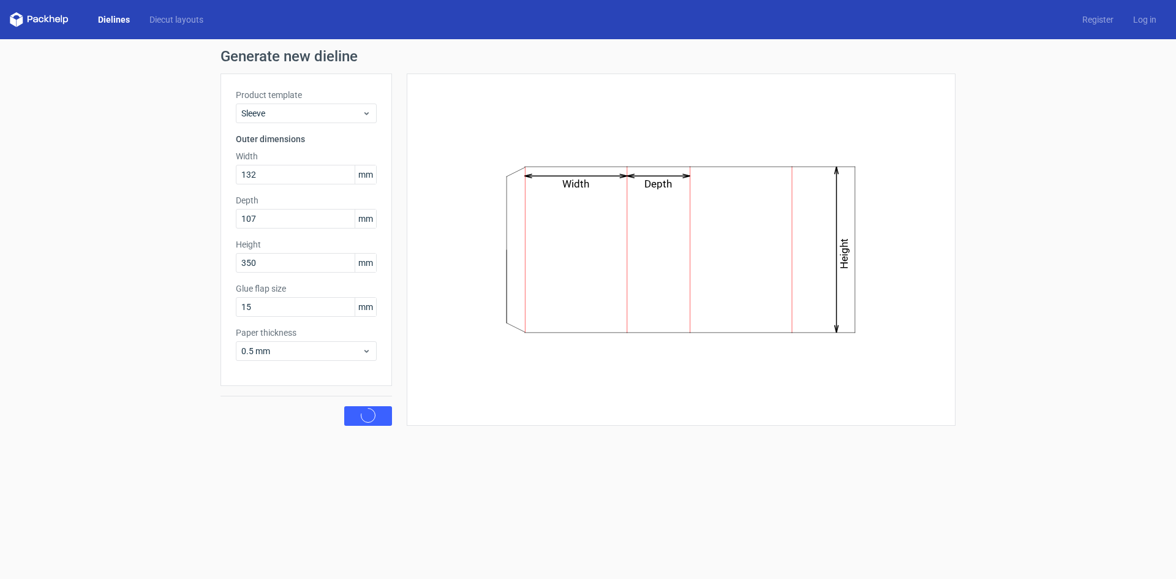 Image resolution: width=1176 pixels, height=579 pixels. Describe the element at coordinates (306, 95) in the screenshot. I see `label: Product template` at that location.